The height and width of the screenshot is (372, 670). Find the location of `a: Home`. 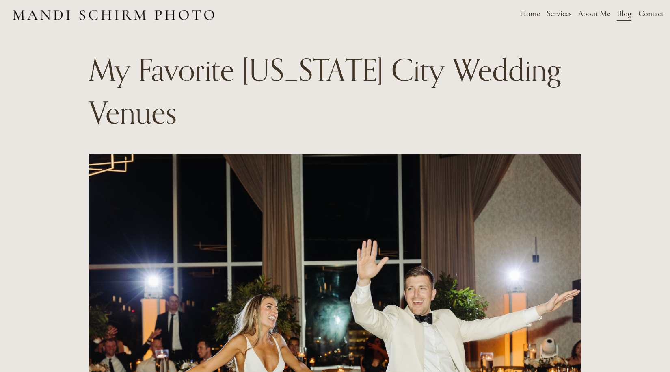

a: Home is located at coordinates (530, 14).